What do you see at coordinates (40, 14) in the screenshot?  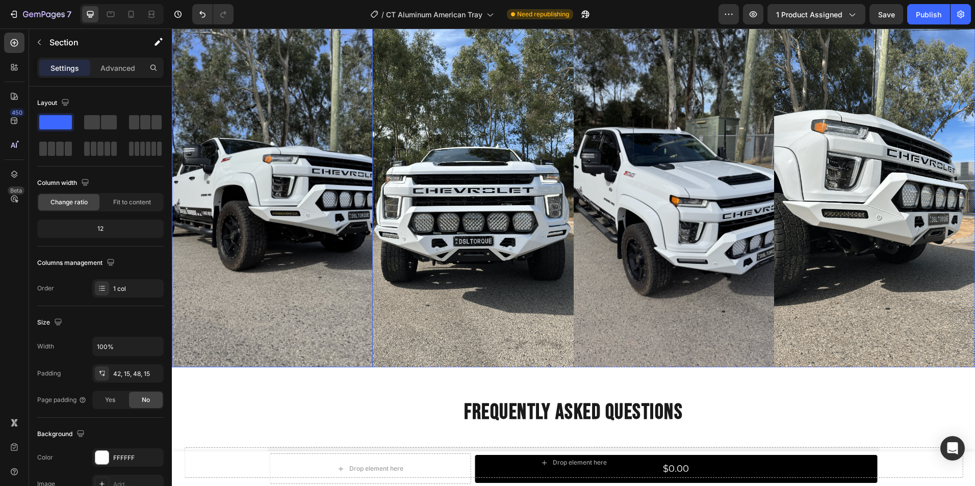 I see `button: 7` at bounding box center [40, 14].